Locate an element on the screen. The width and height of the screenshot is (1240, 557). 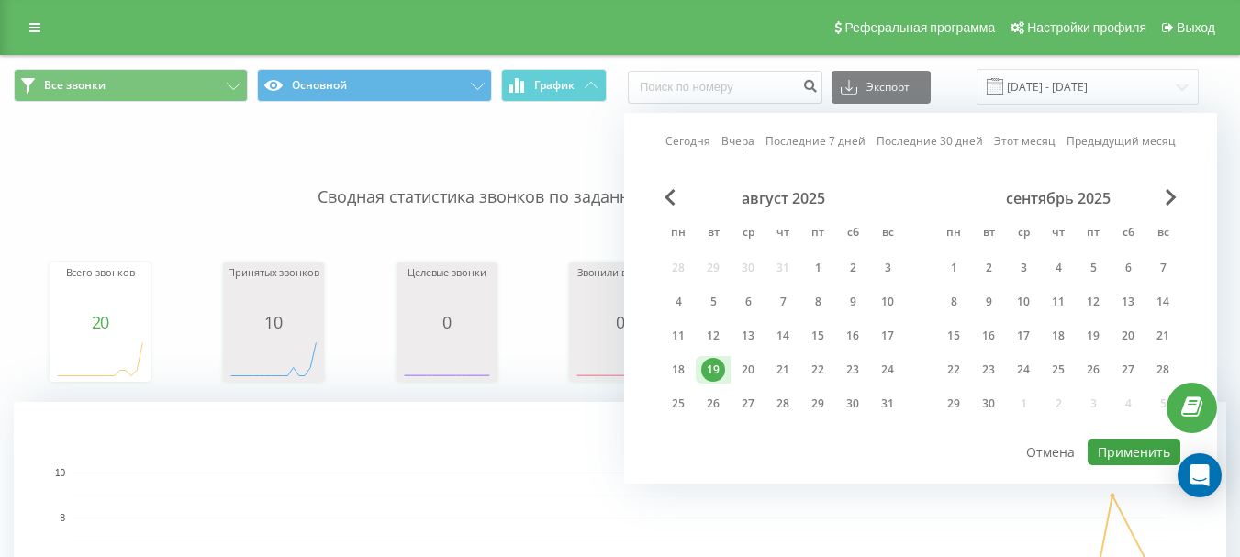
span: В следующем месяце is located at coordinates (1171, 197).